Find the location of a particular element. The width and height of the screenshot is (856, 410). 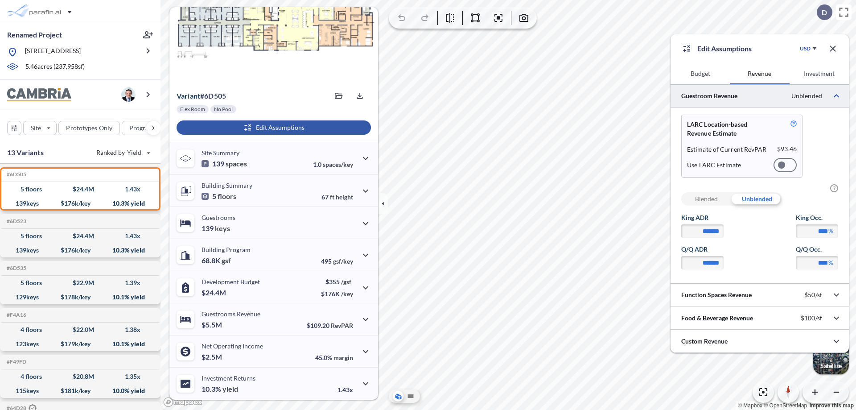

button: Investment is located at coordinates (819, 74).